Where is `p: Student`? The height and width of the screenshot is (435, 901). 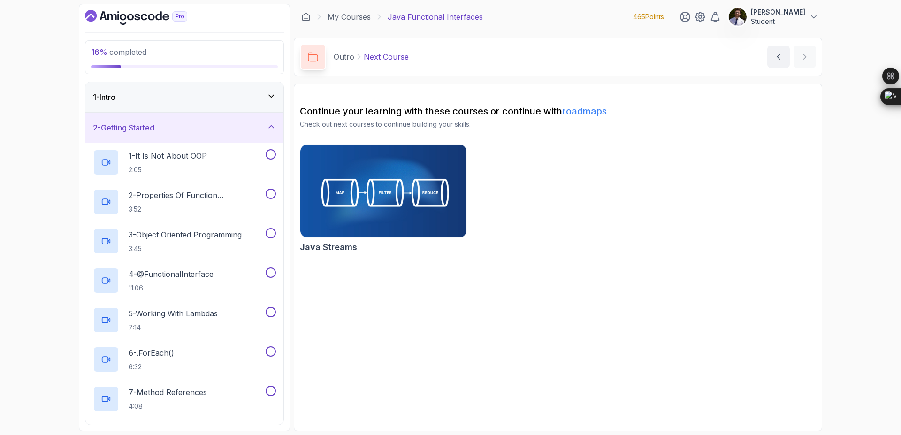 p: Student is located at coordinates (778, 22).